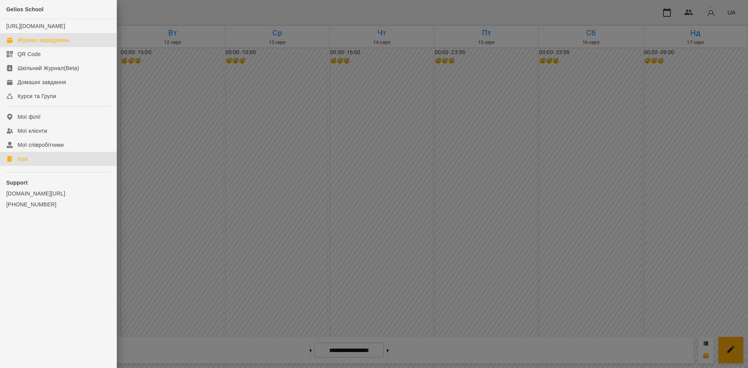 Image resolution: width=748 pixels, height=368 pixels. What do you see at coordinates (32, 131) in the screenshot?
I see `div: Мої клієнти` at bounding box center [32, 131].